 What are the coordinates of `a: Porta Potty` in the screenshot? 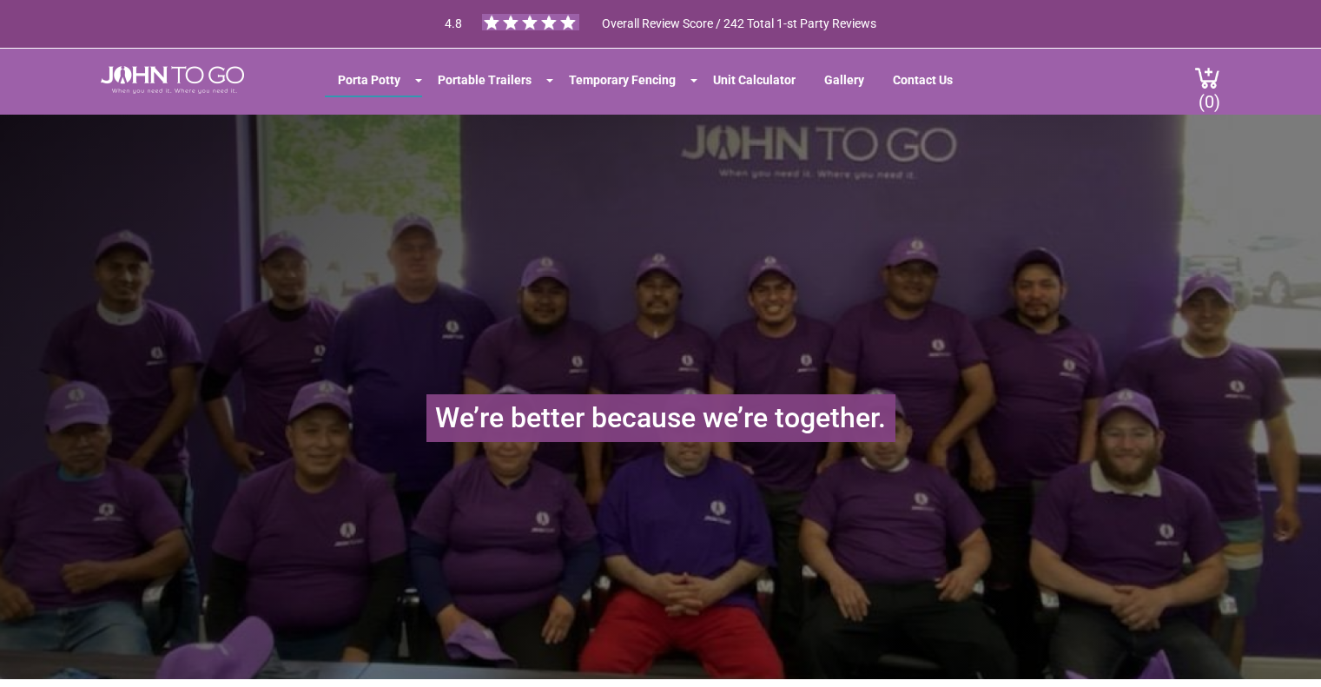 It's located at (369, 80).